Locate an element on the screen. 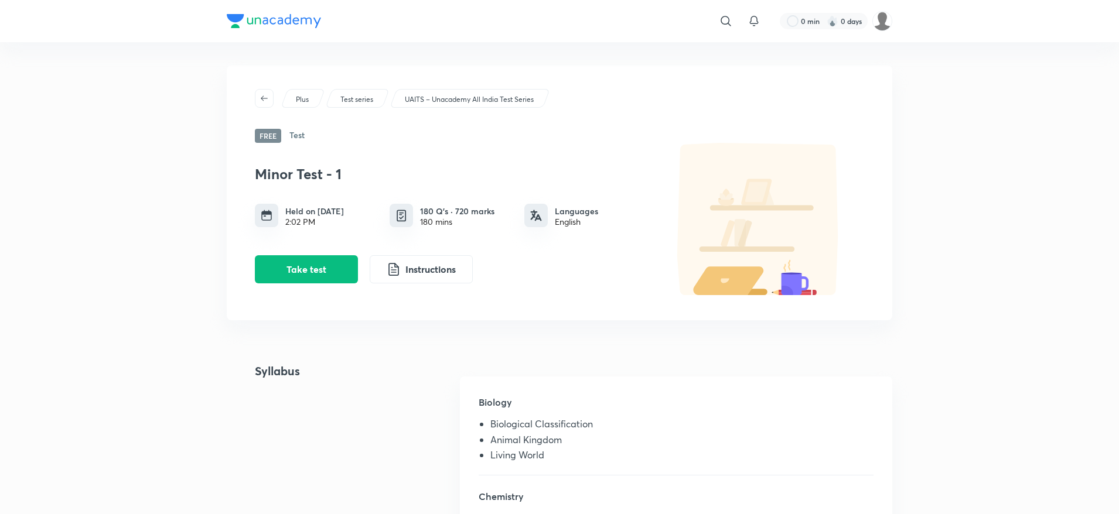 The image size is (1119, 514). img: timing is located at coordinates (267, 216).